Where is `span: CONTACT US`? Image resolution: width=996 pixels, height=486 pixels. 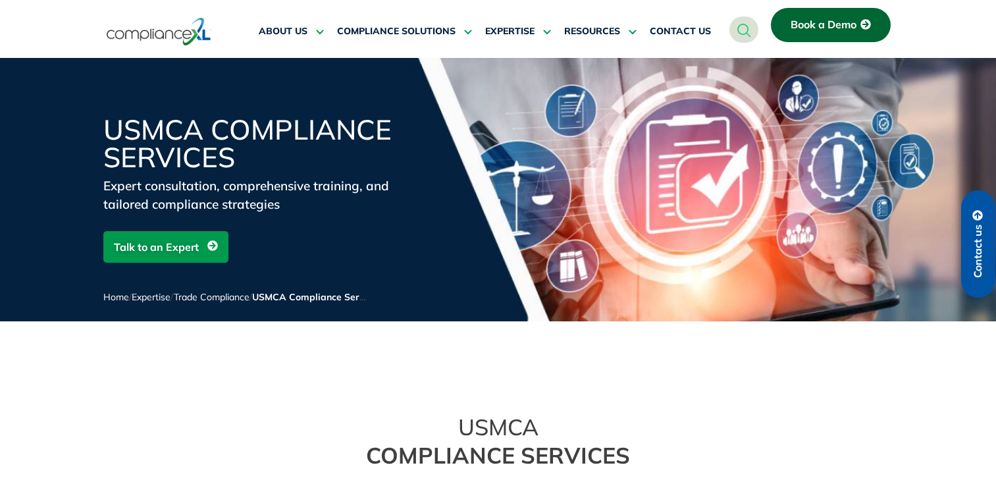 span: CONTACT US is located at coordinates (680, 32).